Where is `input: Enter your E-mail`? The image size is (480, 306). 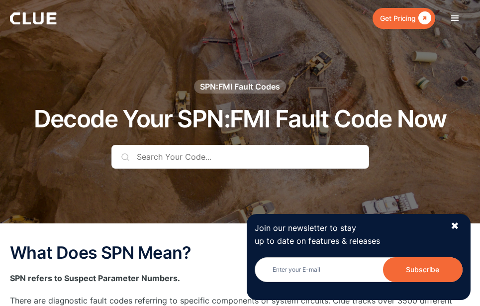 input: Enter your E-mail is located at coordinates (359, 270).